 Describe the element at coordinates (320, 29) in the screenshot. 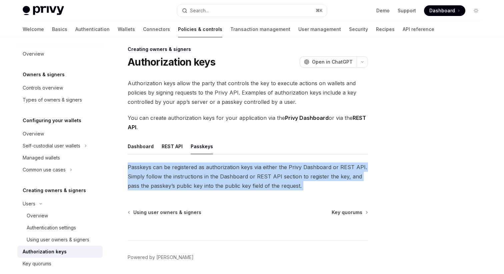

I see `a: User management` at that location.